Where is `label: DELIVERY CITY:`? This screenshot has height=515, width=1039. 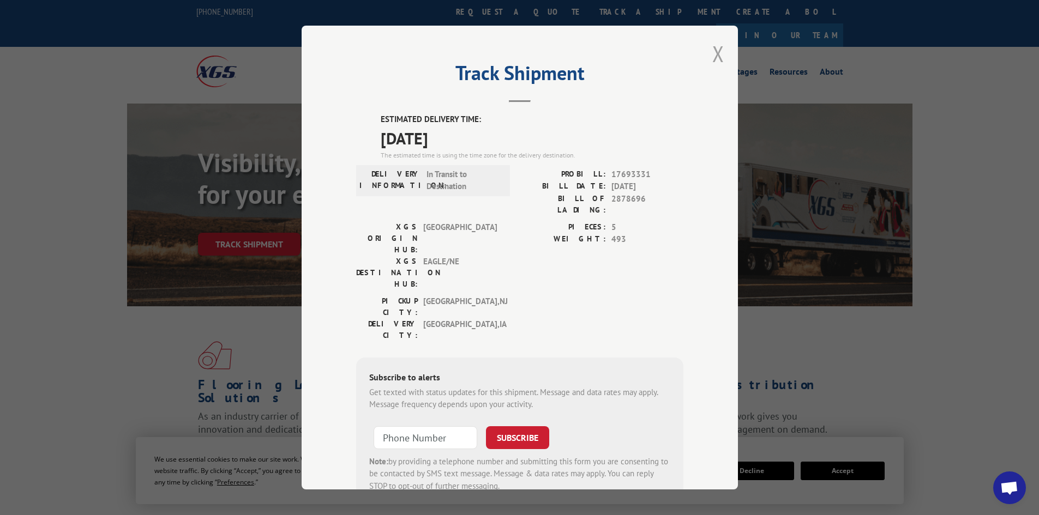 label: DELIVERY CITY: is located at coordinates (387, 330).